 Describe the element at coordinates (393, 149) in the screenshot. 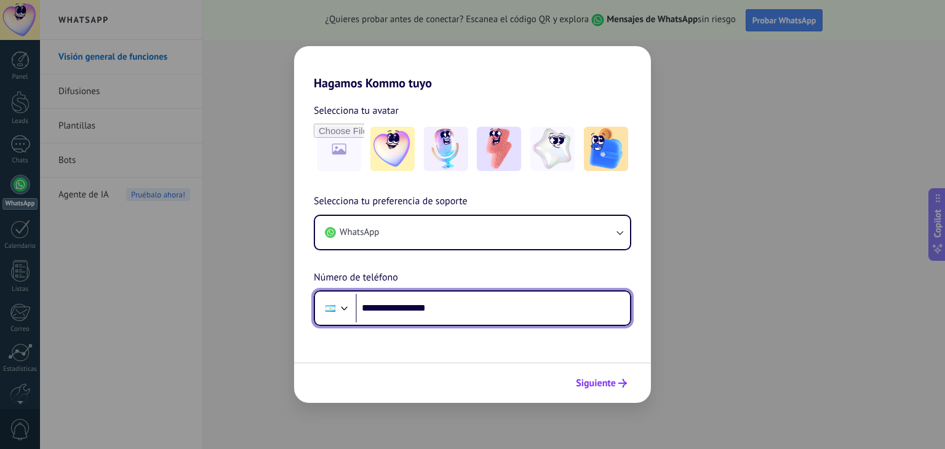

I see `img: -1.jpeg` at that location.